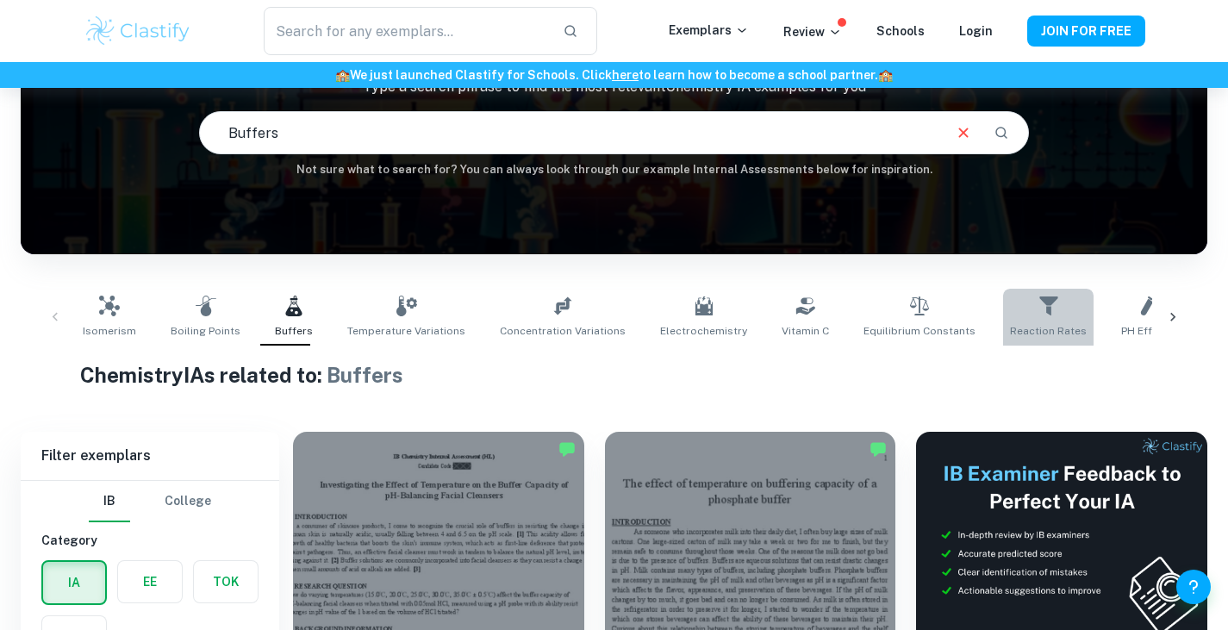 The image size is (1228, 630). What do you see at coordinates (1147, 331) in the screenshot?
I see `span: pH Effects` at bounding box center [1147, 331].